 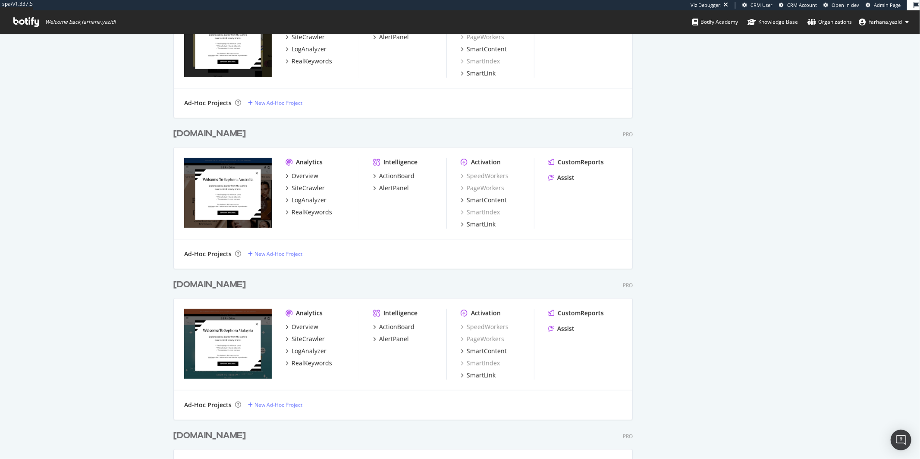 What do you see at coordinates (841, 5) in the screenshot?
I see `a: Open in dev` at bounding box center [841, 5].